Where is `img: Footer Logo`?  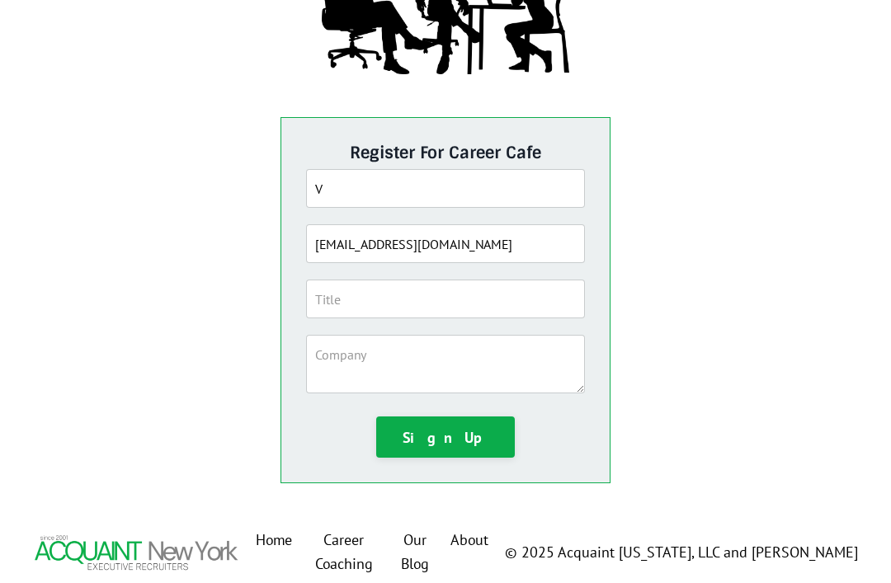 img: Footer Logo is located at coordinates (136, 552).